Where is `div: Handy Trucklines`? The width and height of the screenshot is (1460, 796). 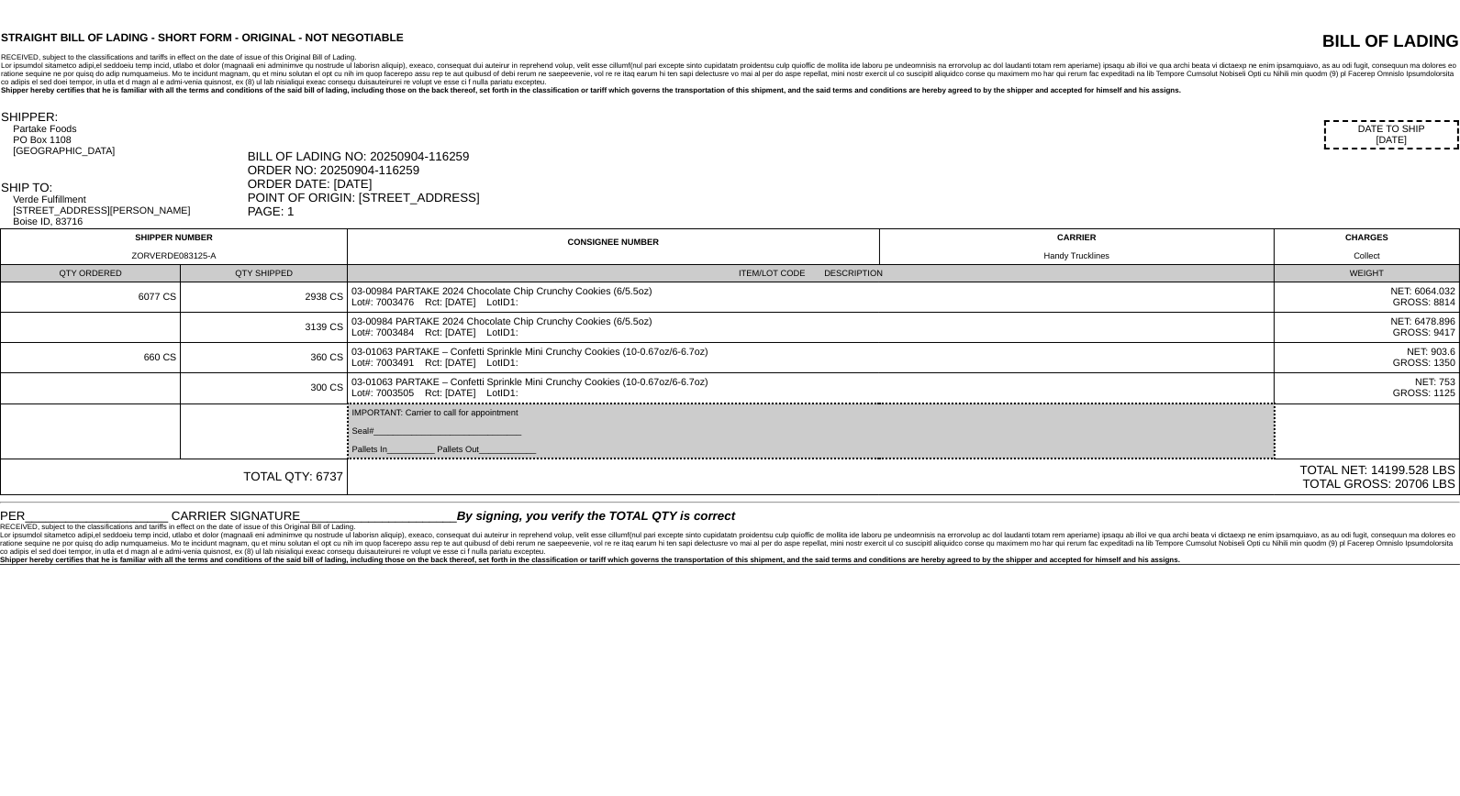
div: Handy Trucklines is located at coordinates (1076, 256).